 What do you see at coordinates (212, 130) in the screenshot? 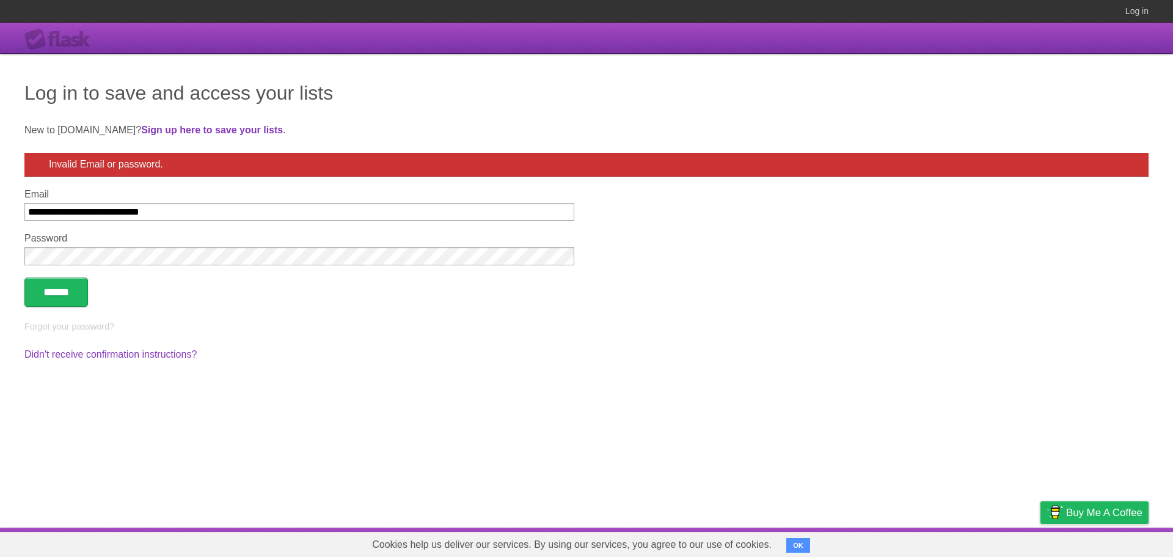
I see `a: Sign up here to save your lists` at bounding box center [212, 130].